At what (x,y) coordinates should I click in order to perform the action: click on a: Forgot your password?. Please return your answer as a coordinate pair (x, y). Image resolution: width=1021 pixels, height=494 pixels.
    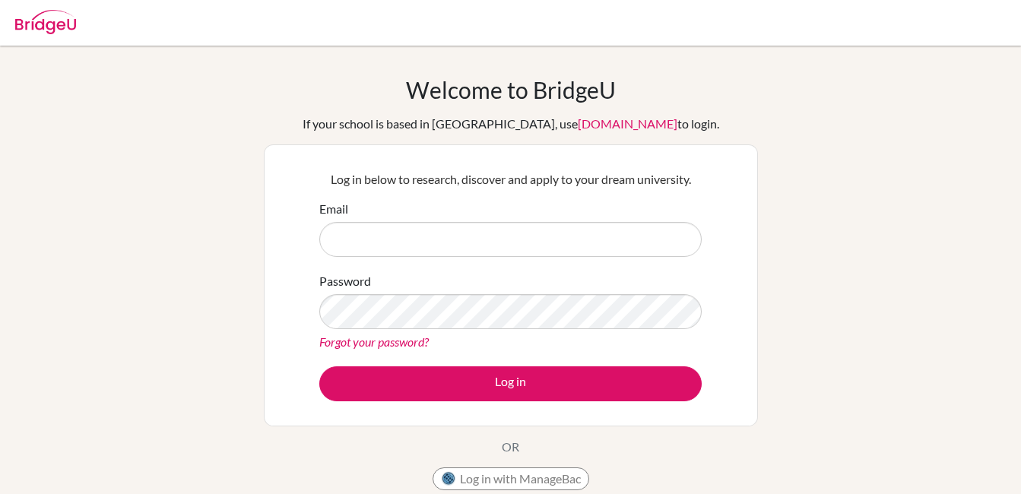
    Looking at the image, I should click on (374, 341).